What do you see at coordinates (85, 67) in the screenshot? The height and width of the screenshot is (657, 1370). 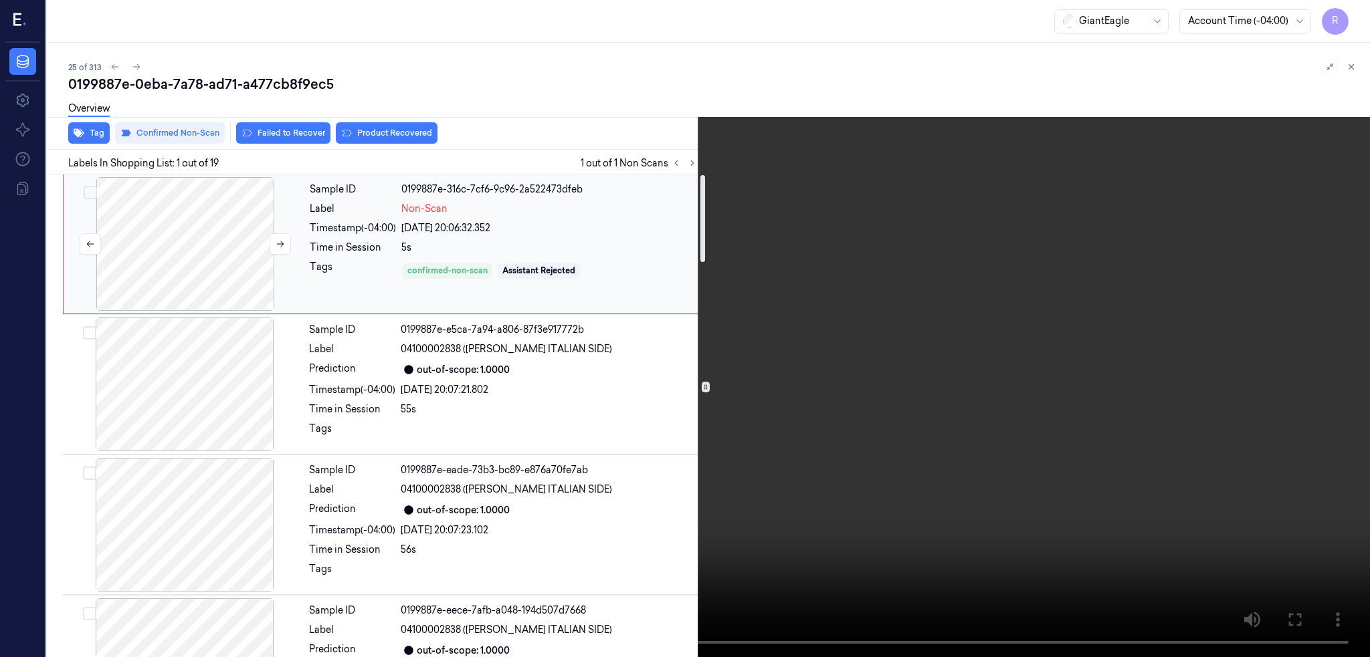 I see `span: 25 of 313` at bounding box center [85, 67].